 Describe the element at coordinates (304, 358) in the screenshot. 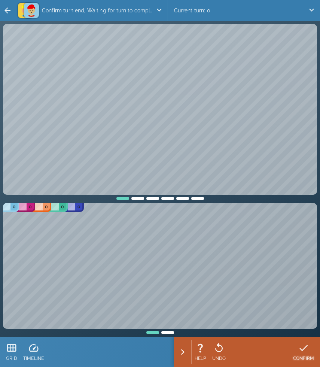

I see `p: CONFIRM` at that location.